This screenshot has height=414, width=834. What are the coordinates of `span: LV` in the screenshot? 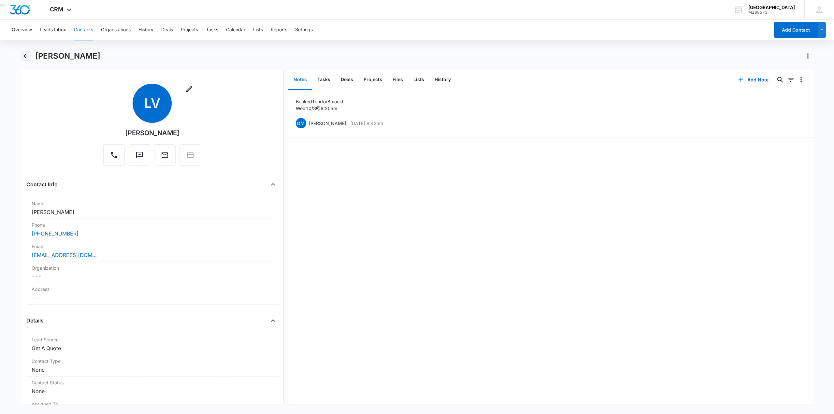 It's located at (152, 103).